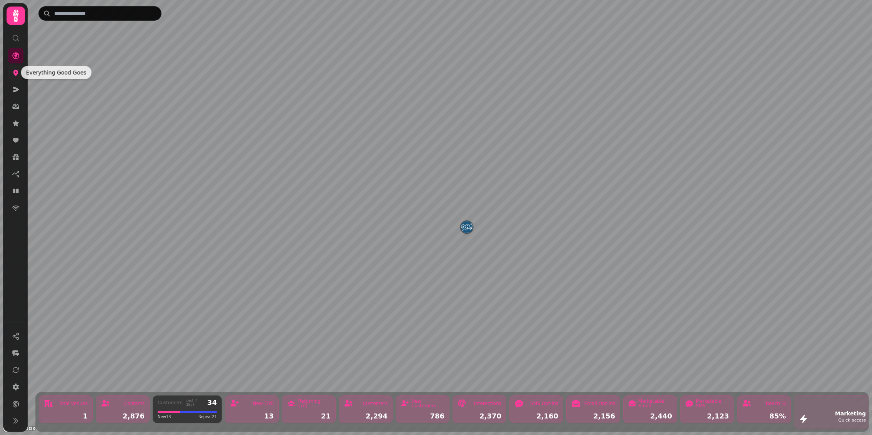  I want to click on div: 85%, so click(764, 416).